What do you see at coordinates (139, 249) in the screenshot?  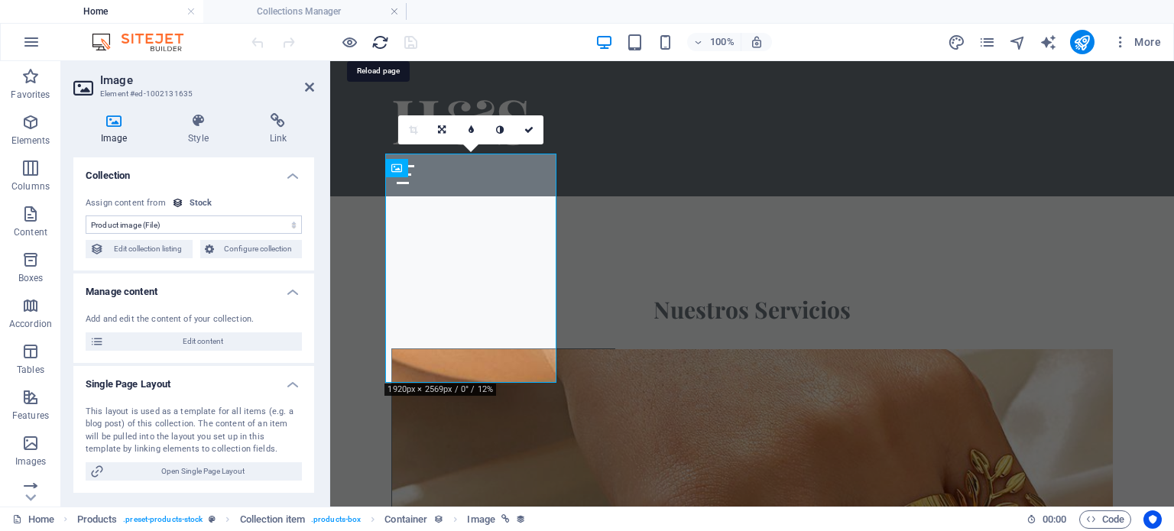 I see `button: Edit collection listing` at bounding box center [139, 249].